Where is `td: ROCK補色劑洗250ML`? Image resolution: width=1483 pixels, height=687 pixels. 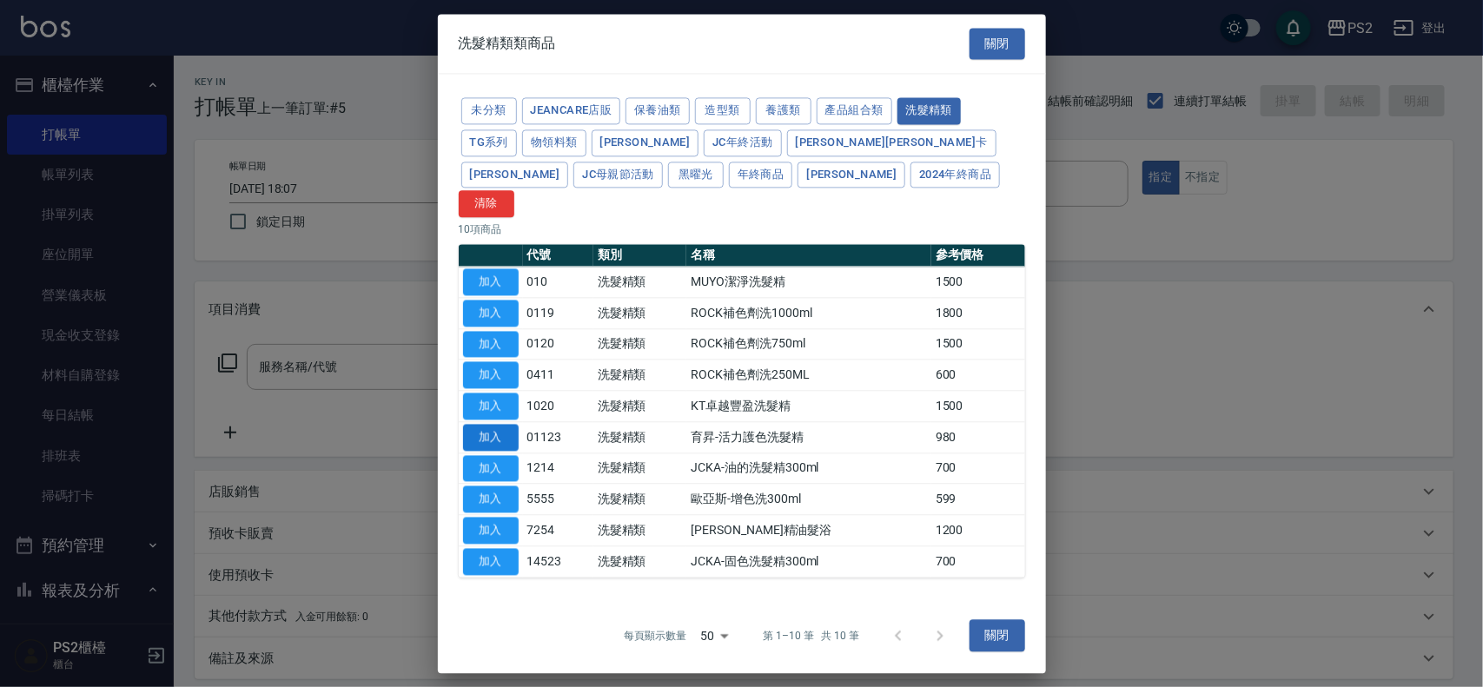
td: ROCK補色劑洗250ML is located at coordinates (808, 375).